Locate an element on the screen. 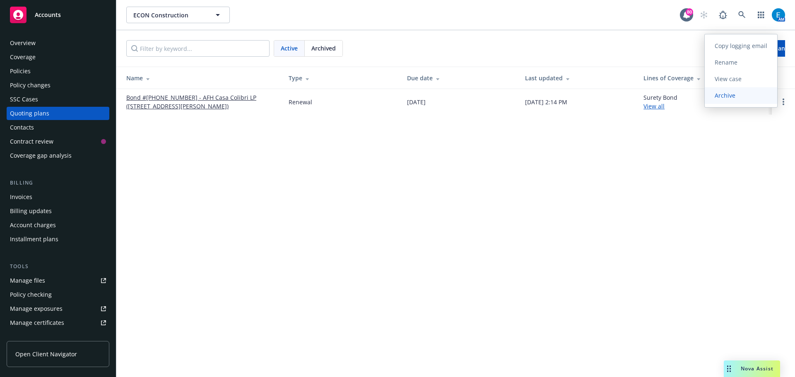 This screenshot has width=795, height=377. div: Coverage gap analysis is located at coordinates (41, 156).